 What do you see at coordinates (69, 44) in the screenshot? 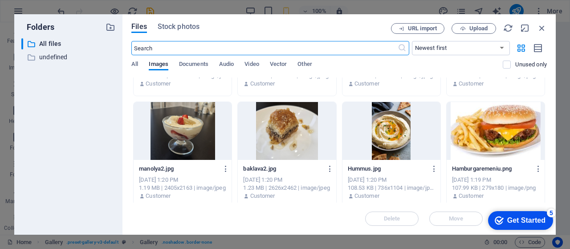
I see `p: All files` at bounding box center [69, 44].